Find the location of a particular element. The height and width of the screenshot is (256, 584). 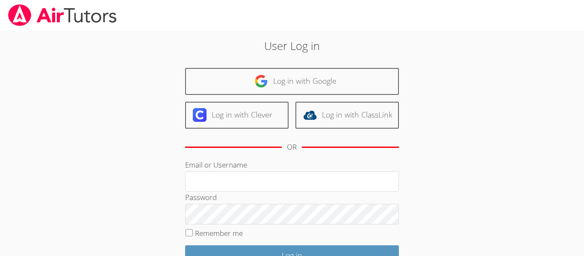

a: Log in with ClassLink is located at coordinates (347, 115).